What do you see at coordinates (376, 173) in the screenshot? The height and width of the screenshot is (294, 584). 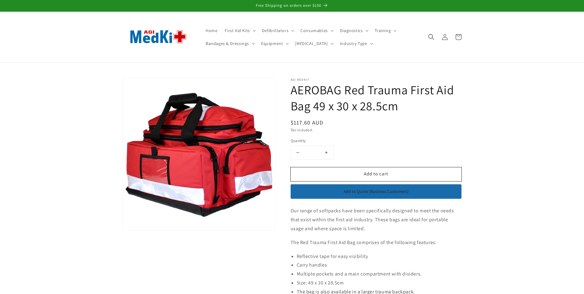 I see `span: Add to cart` at bounding box center [376, 173].